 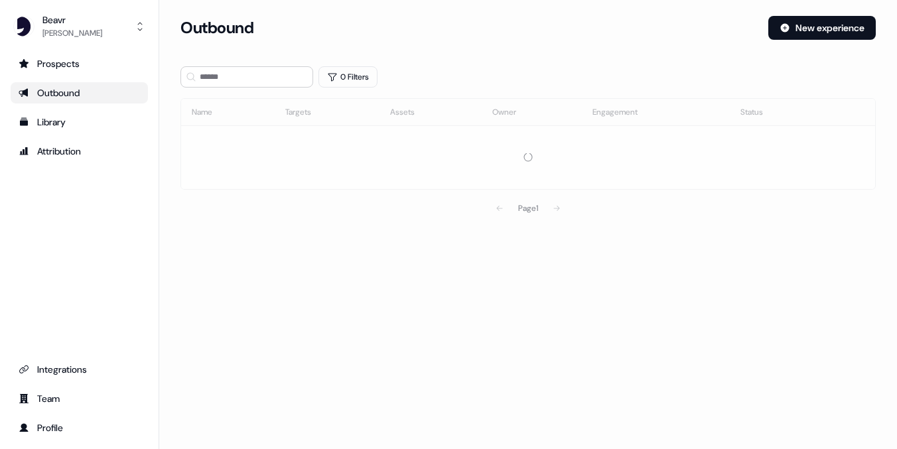 I want to click on a: Go to team, so click(x=79, y=399).